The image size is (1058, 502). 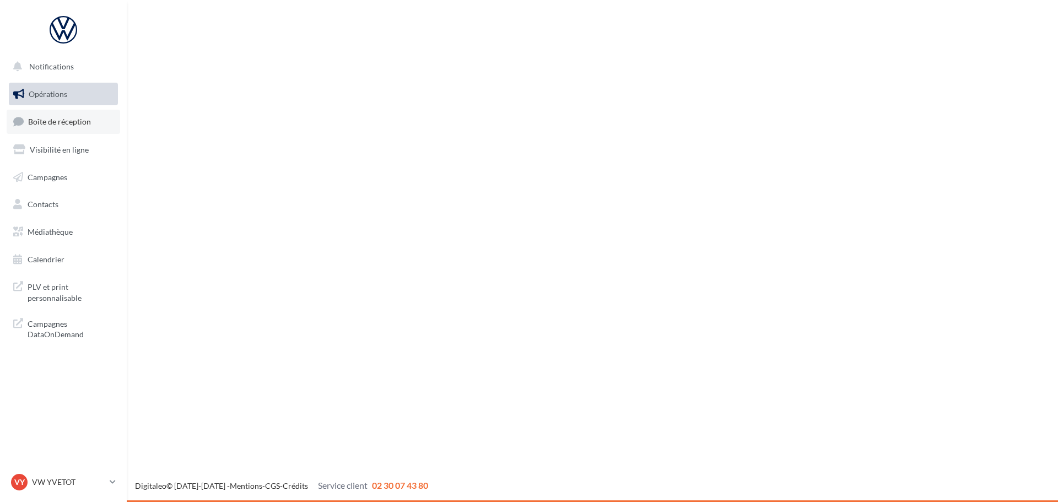 What do you see at coordinates (61, 67) in the screenshot?
I see `button: Notifications` at bounding box center [61, 67].